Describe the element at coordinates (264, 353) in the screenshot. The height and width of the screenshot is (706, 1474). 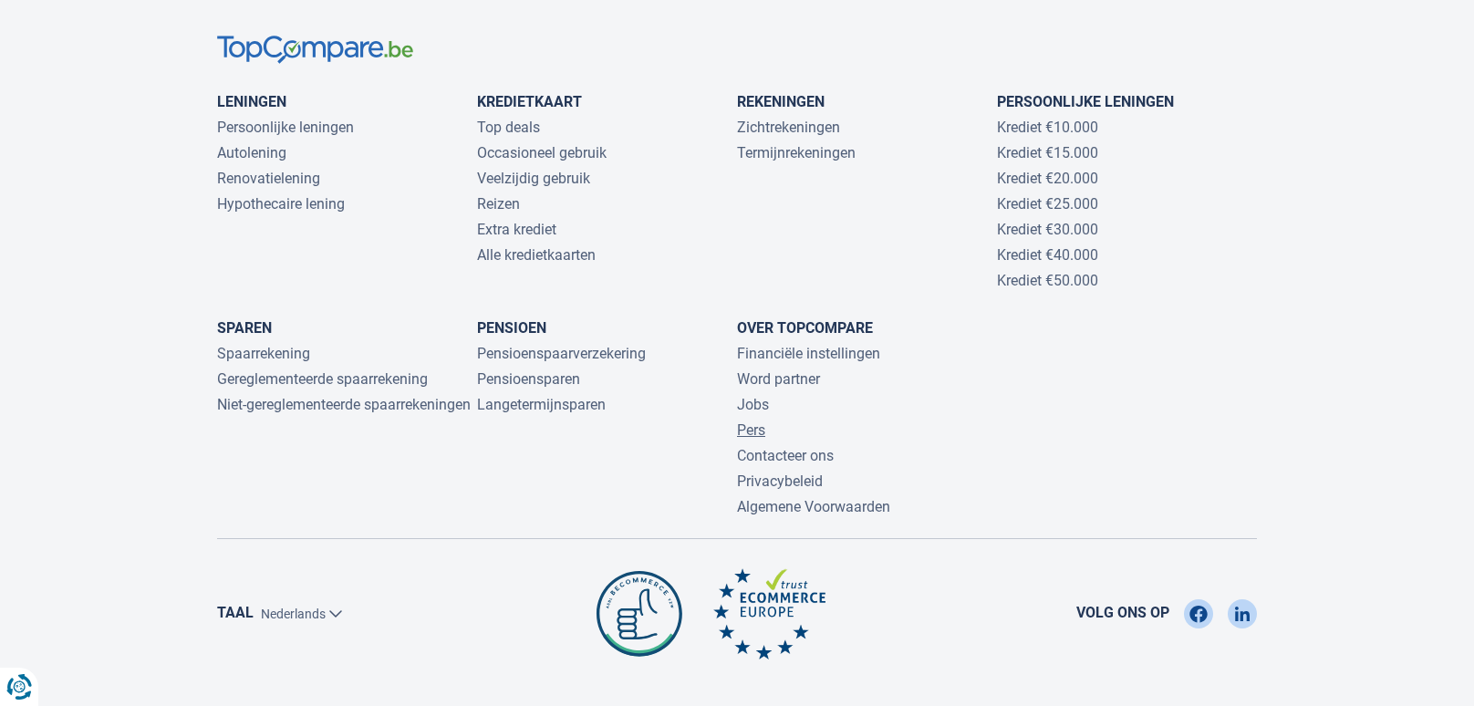
I see `a: Spaarrekening` at that location.